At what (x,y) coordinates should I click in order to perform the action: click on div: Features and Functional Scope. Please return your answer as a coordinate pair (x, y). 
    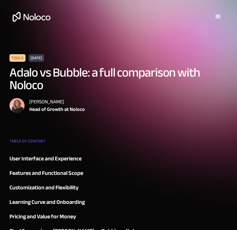
    Looking at the image, I should click on (46, 174).